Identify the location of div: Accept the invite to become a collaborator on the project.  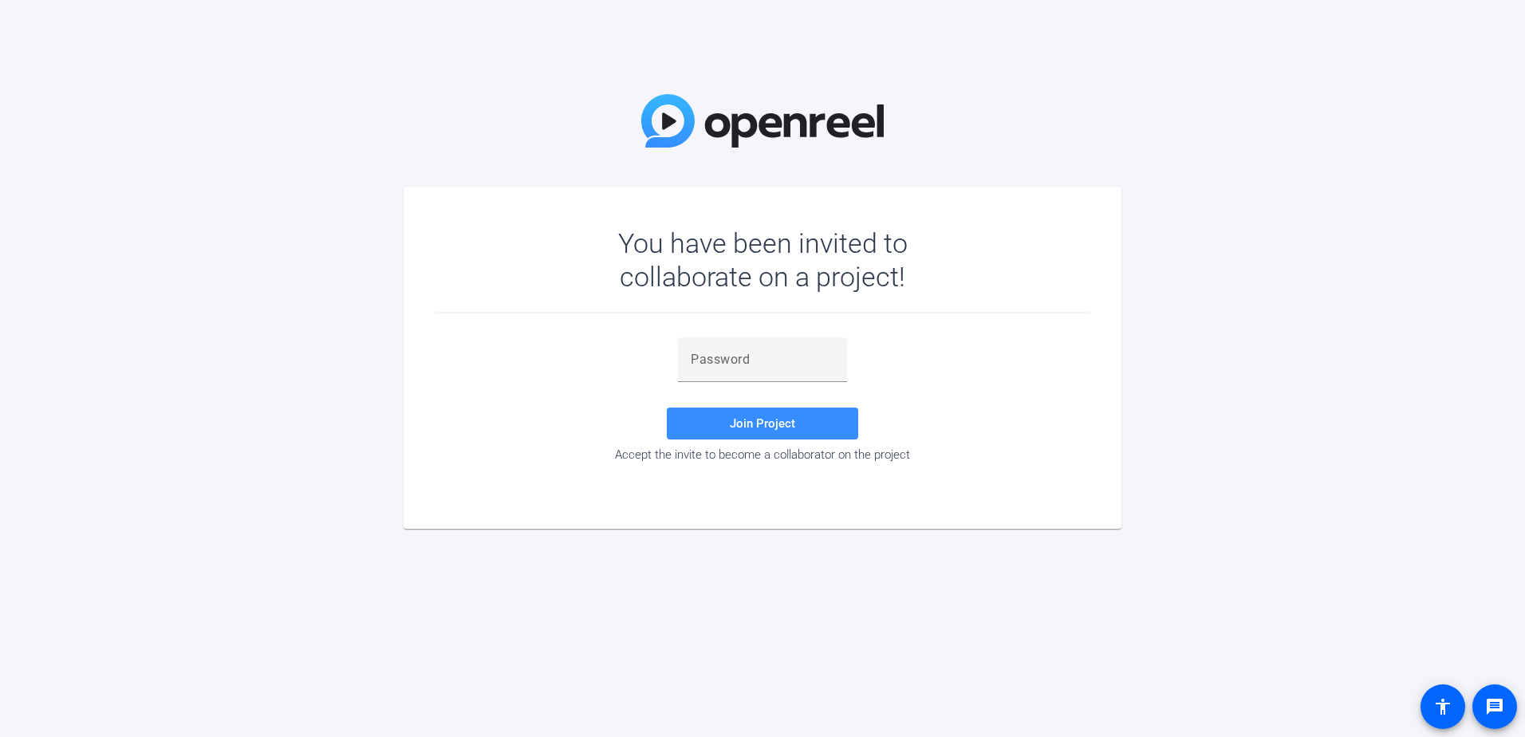
(762, 455).